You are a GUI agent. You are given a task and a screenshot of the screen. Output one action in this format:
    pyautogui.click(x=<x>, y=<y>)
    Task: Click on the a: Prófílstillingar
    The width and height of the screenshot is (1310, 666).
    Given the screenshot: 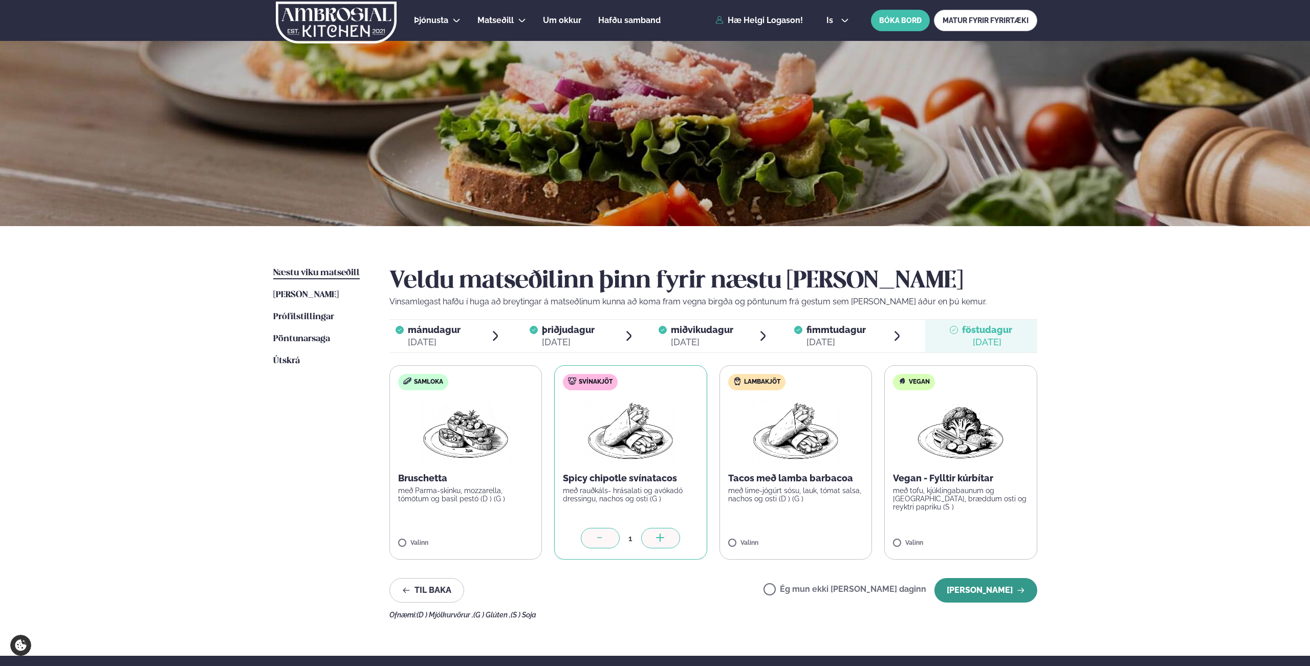 What is the action you would take?
    pyautogui.click(x=303, y=317)
    